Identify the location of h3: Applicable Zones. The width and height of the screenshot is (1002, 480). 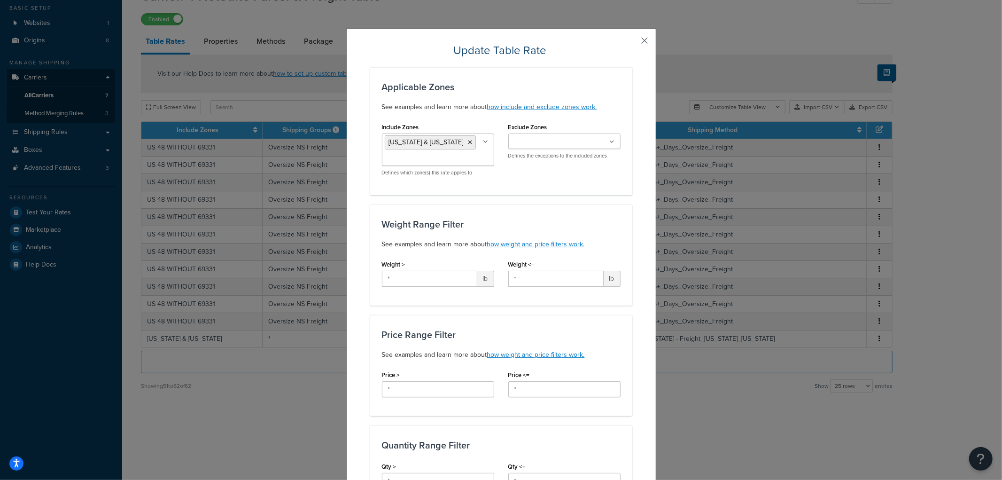
(501, 87).